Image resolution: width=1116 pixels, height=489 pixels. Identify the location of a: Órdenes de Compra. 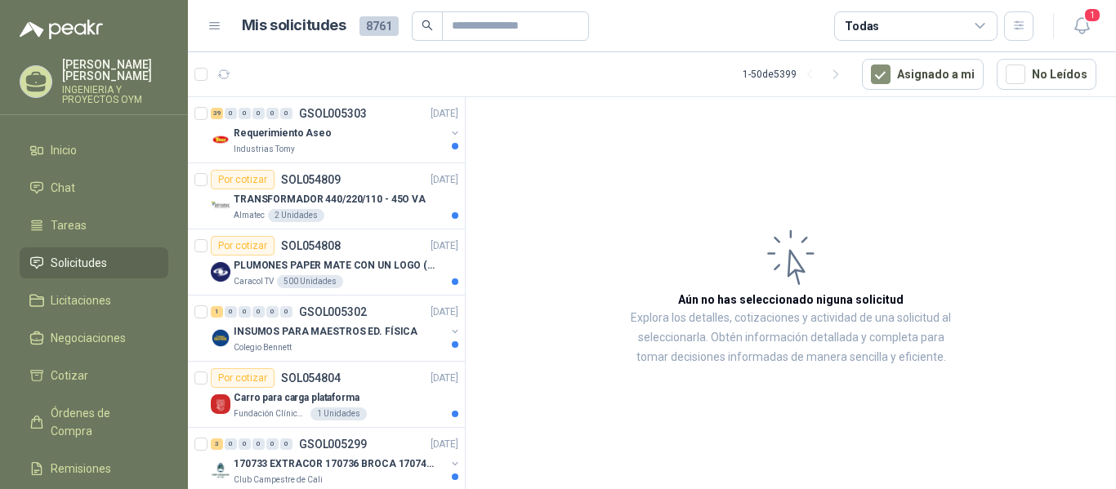
(94, 422).